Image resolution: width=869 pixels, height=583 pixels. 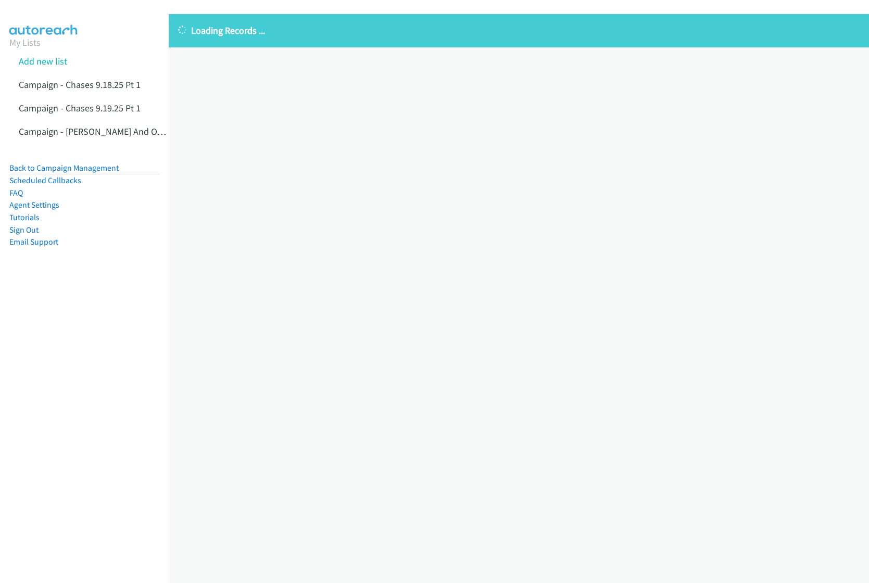 What do you see at coordinates (45, 180) in the screenshot?
I see `a: Scheduled Callbacks` at bounding box center [45, 180].